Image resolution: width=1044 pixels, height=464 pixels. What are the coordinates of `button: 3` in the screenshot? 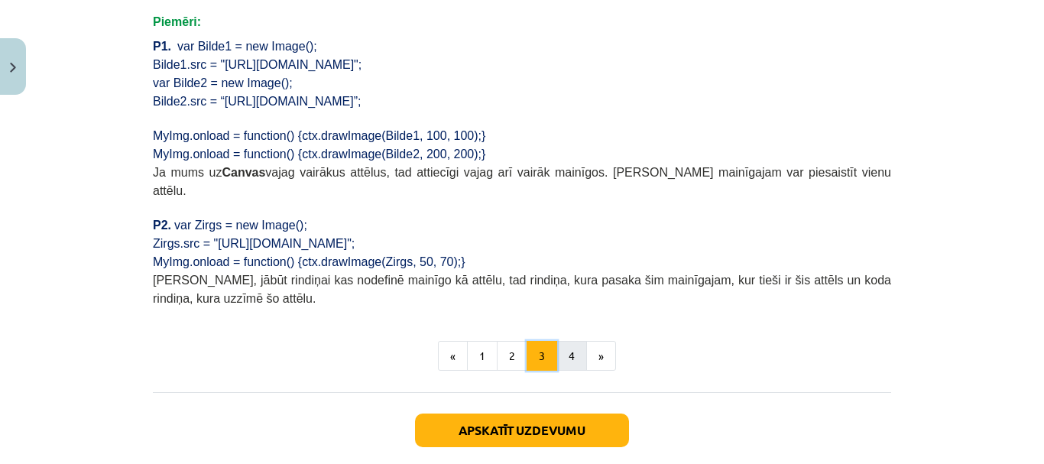 It's located at (542, 356).